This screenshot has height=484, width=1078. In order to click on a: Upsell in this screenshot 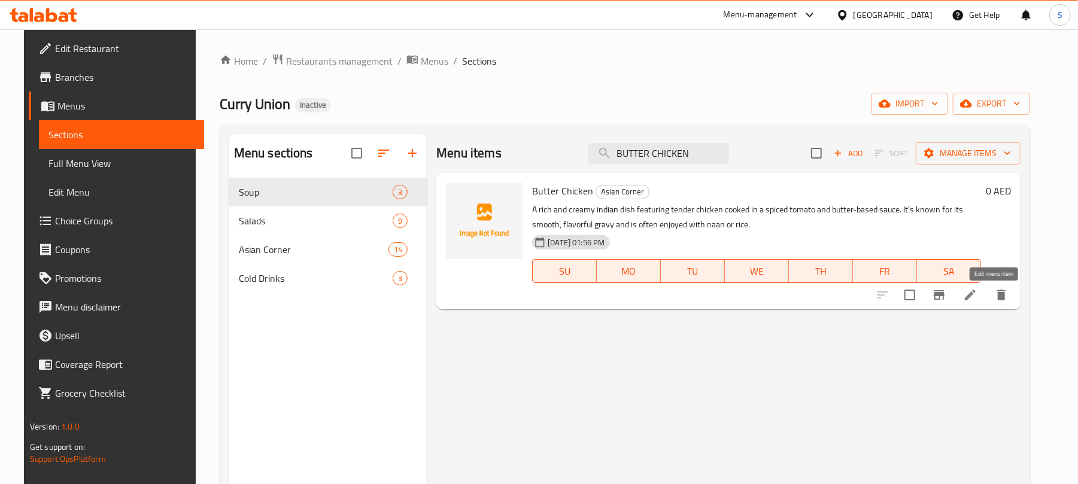, I will do `click(116, 336)`.